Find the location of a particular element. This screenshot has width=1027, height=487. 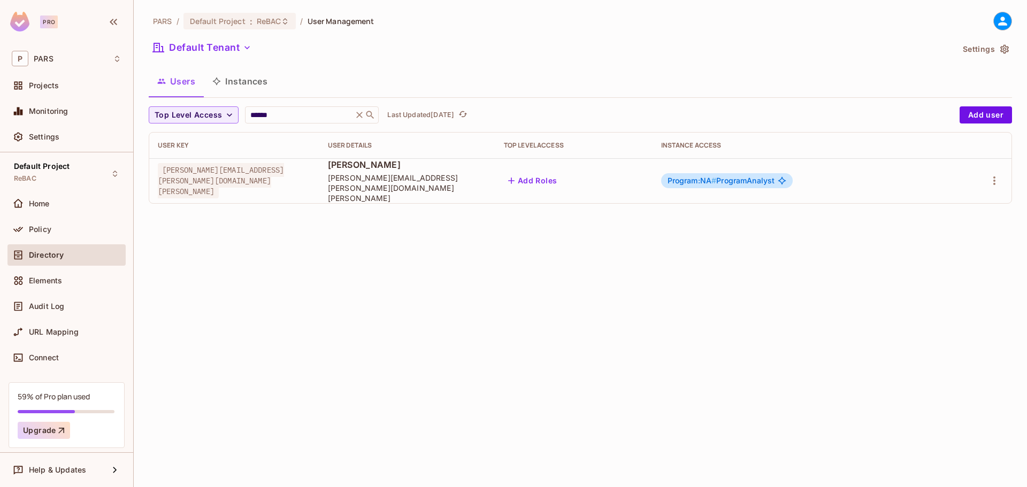

span: Home is located at coordinates (39, 204).